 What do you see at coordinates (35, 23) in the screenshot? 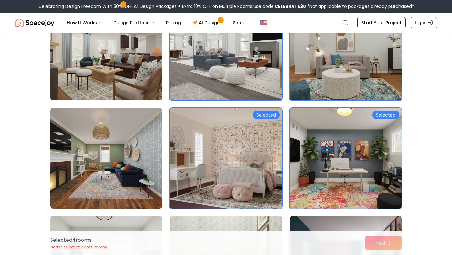
I see `img: Spacejoy Logo` at bounding box center [35, 23].